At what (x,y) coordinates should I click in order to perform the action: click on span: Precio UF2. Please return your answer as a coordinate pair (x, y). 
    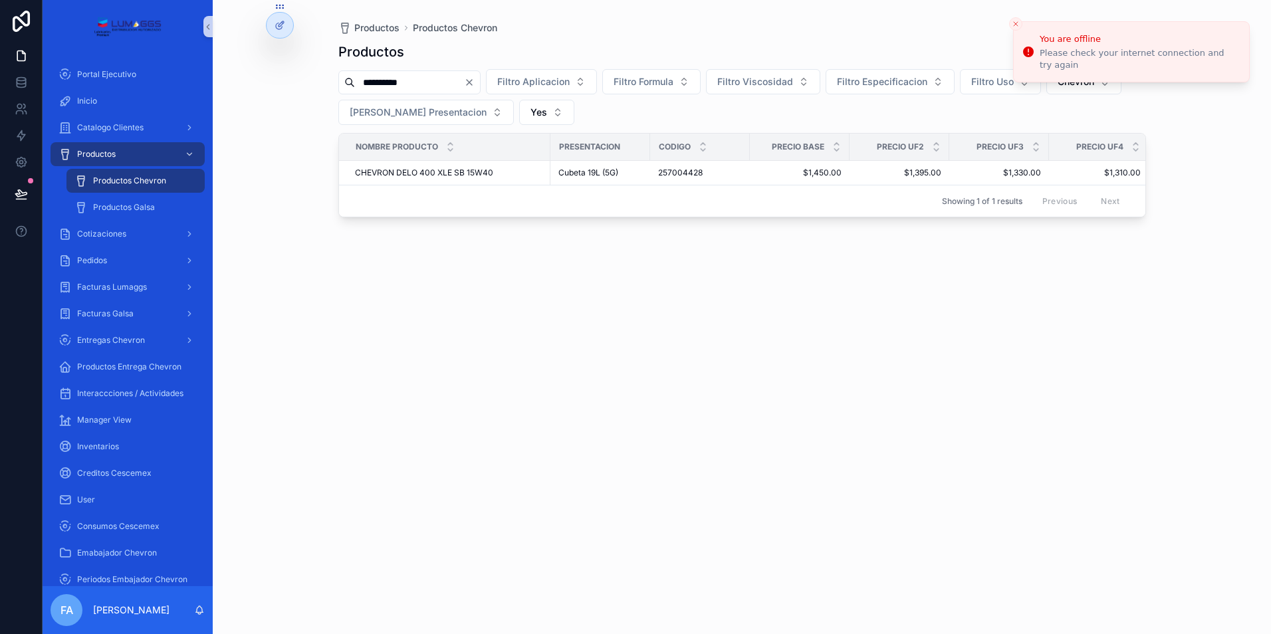
    Looking at the image, I should click on (900, 147).